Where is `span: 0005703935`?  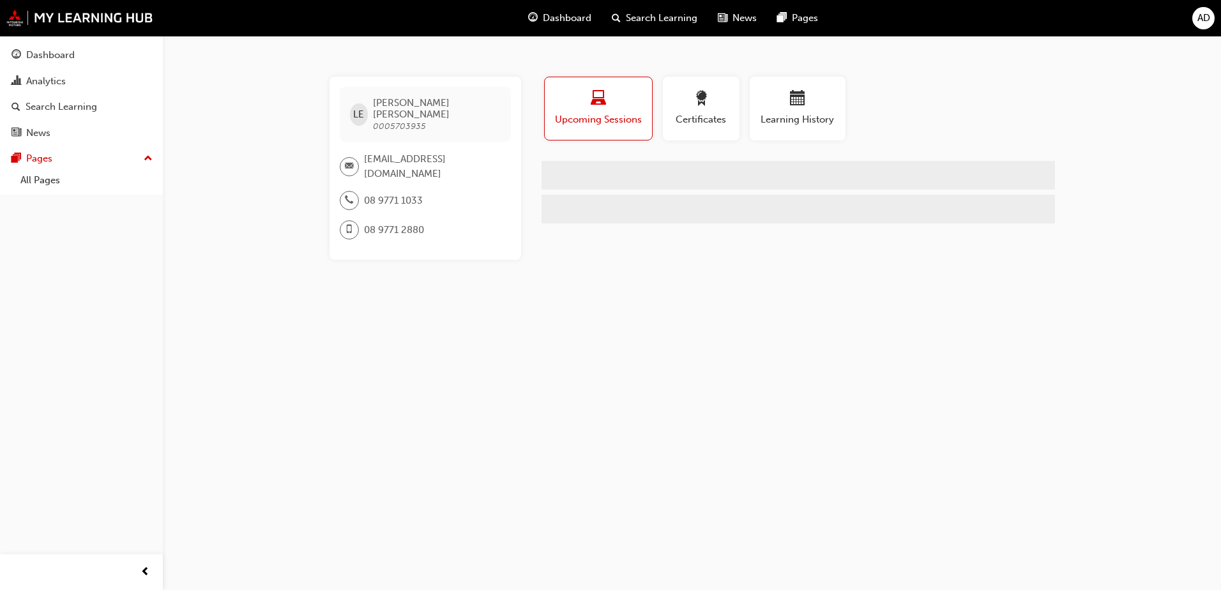
span: 0005703935 is located at coordinates (399, 126).